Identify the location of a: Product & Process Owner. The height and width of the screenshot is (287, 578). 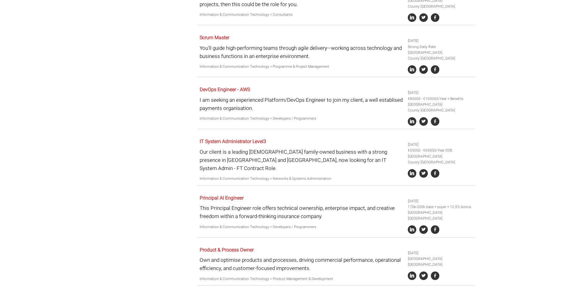
(227, 250).